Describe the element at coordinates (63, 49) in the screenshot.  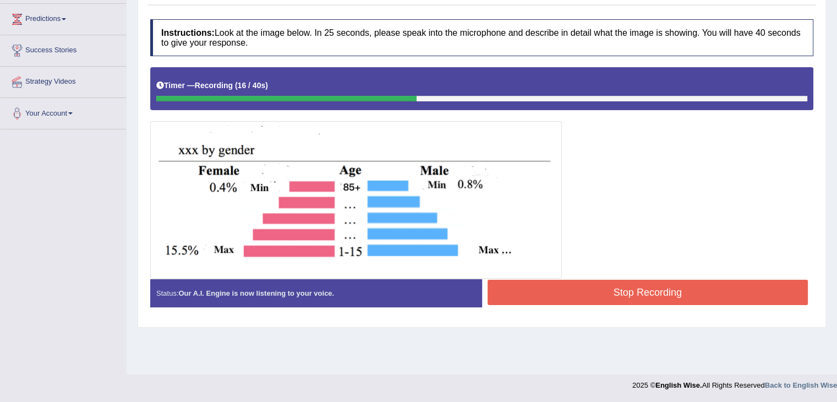
I see `a: Success Stories` at that location.